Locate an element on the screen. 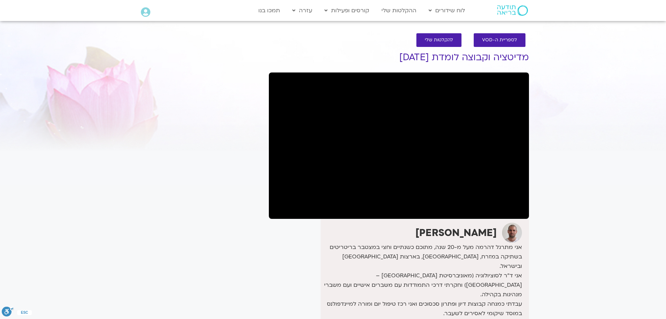  a: ההקלטות שלי is located at coordinates (399, 10).